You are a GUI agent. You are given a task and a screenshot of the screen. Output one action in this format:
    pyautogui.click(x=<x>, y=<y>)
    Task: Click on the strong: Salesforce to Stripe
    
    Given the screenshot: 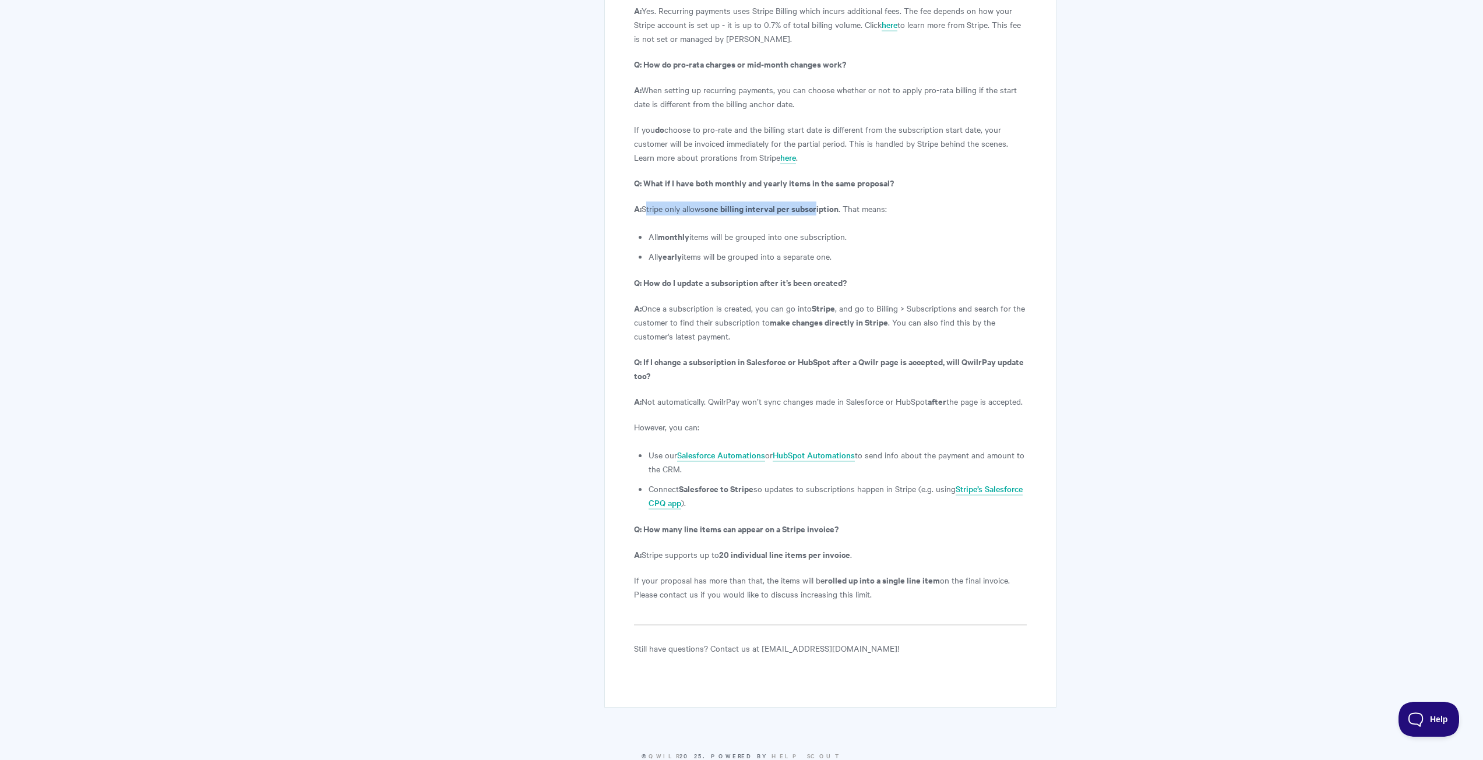 What is the action you would take?
    pyautogui.click(x=716, y=488)
    